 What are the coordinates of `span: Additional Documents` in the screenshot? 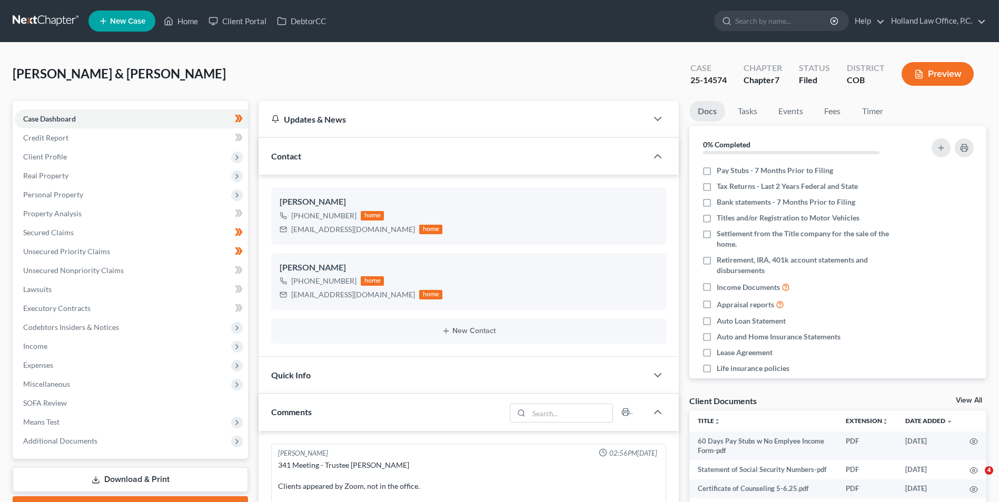 It's located at (60, 441).